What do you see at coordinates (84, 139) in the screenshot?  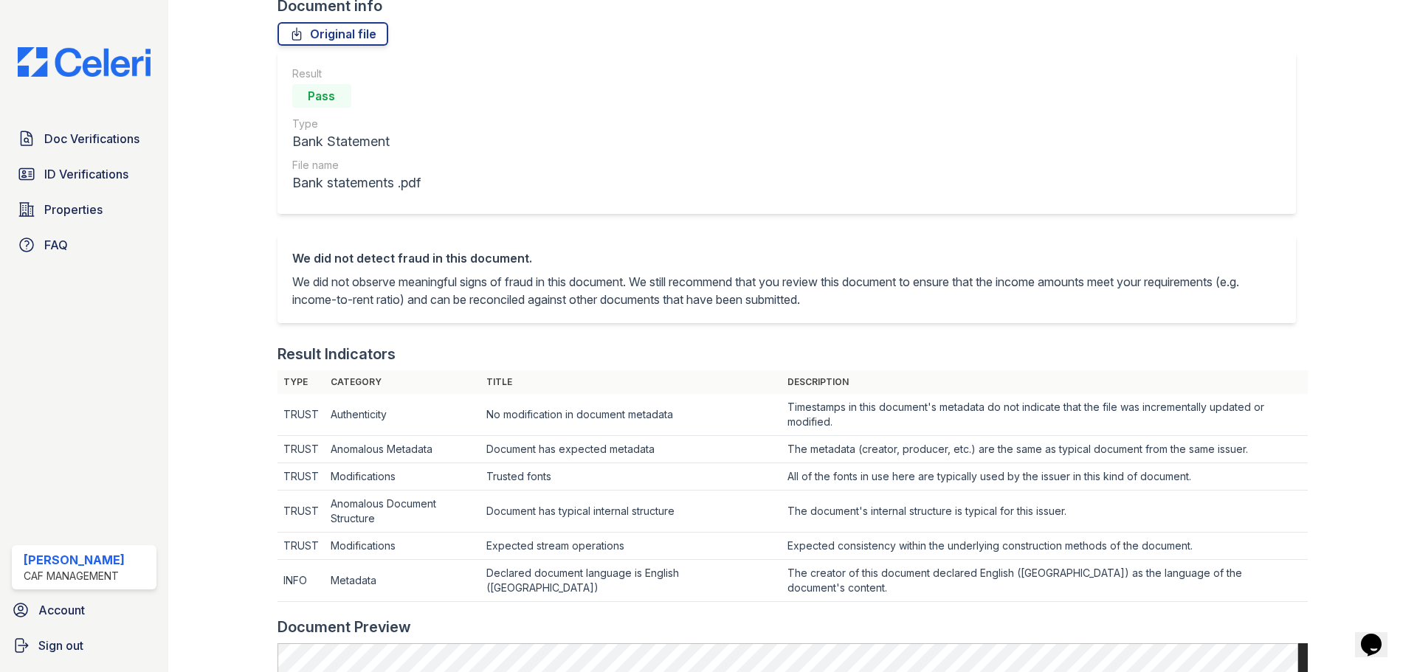 I see `a: Doc Verifications` at bounding box center [84, 139].